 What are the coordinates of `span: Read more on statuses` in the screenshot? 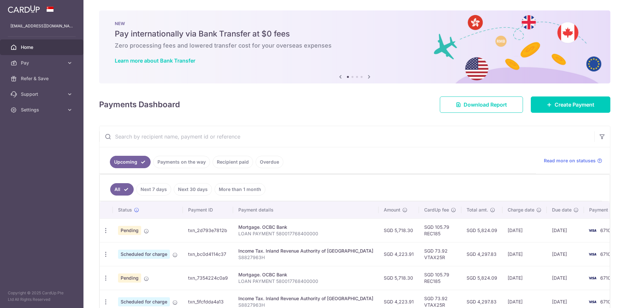 It's located at (570, 161).